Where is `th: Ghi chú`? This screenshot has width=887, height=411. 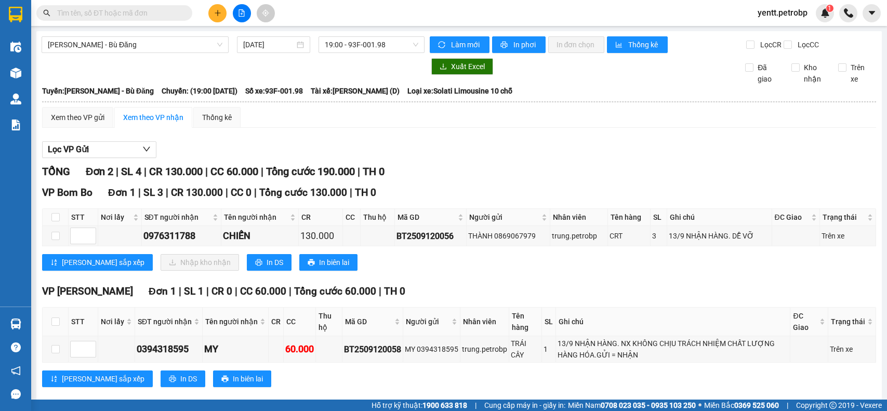 th: Ghi chú is located at coordinates (719, 217).